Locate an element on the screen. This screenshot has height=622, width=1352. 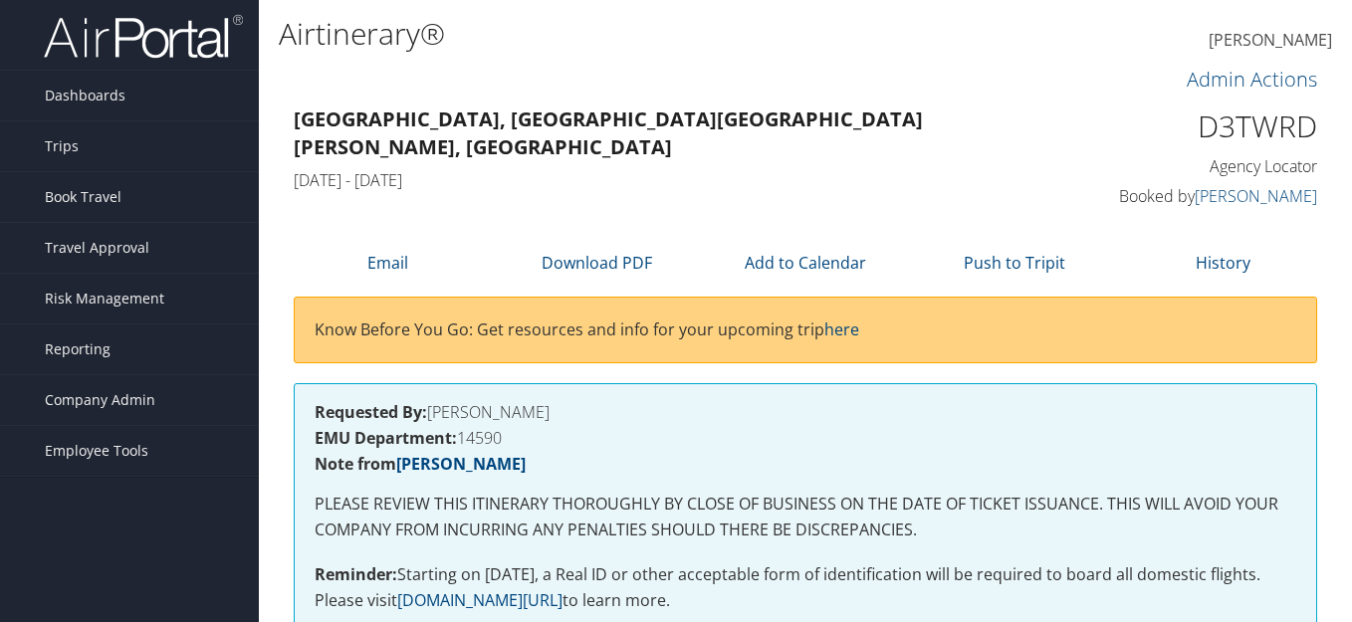
strong: Requested By: is located at coordinates (370, 412).